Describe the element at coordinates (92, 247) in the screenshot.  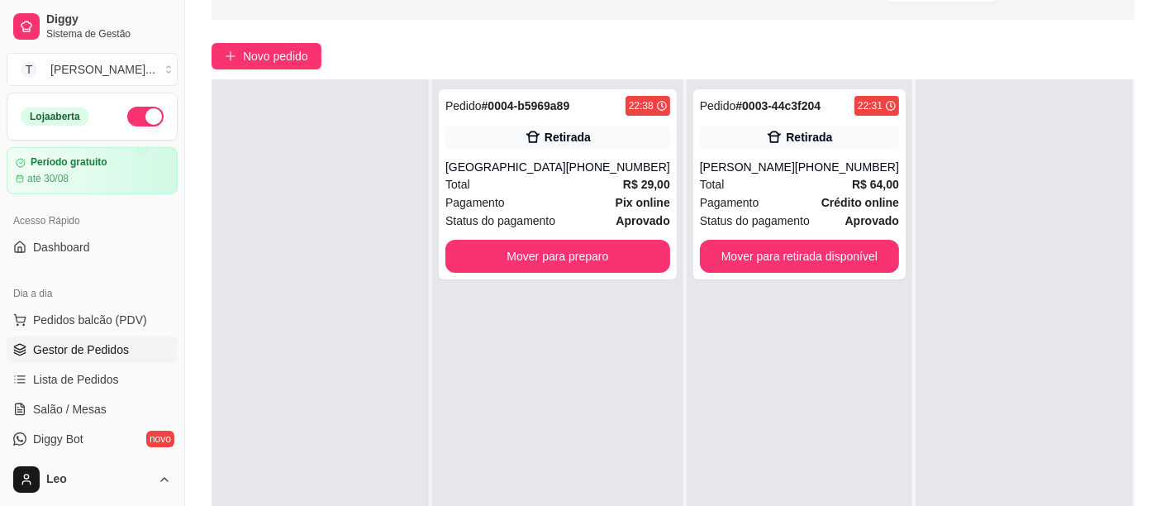
I see `a: Dashboard` at that location.